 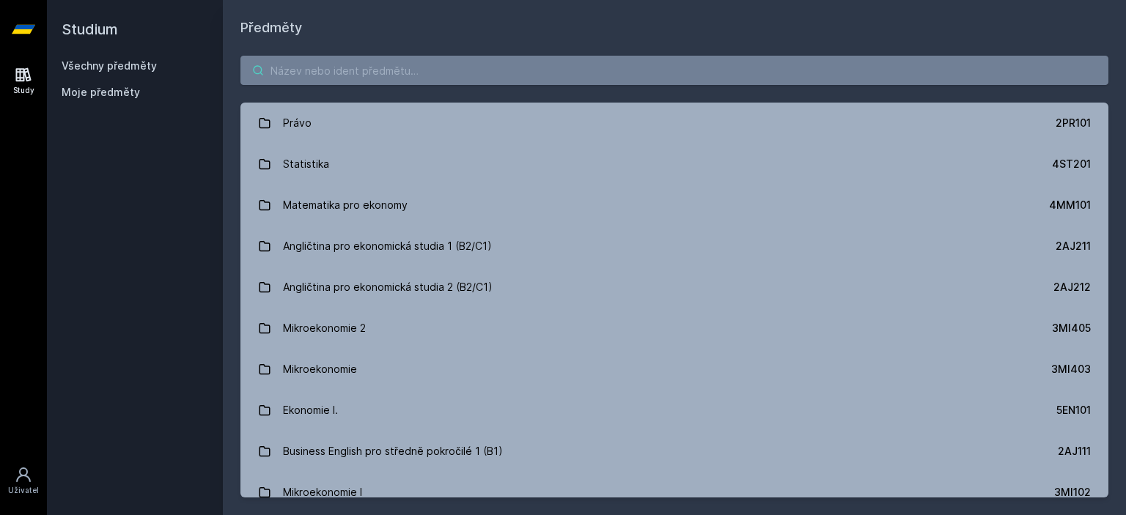 I want to click on div: 3MI405, so click(x=1071, y=329).